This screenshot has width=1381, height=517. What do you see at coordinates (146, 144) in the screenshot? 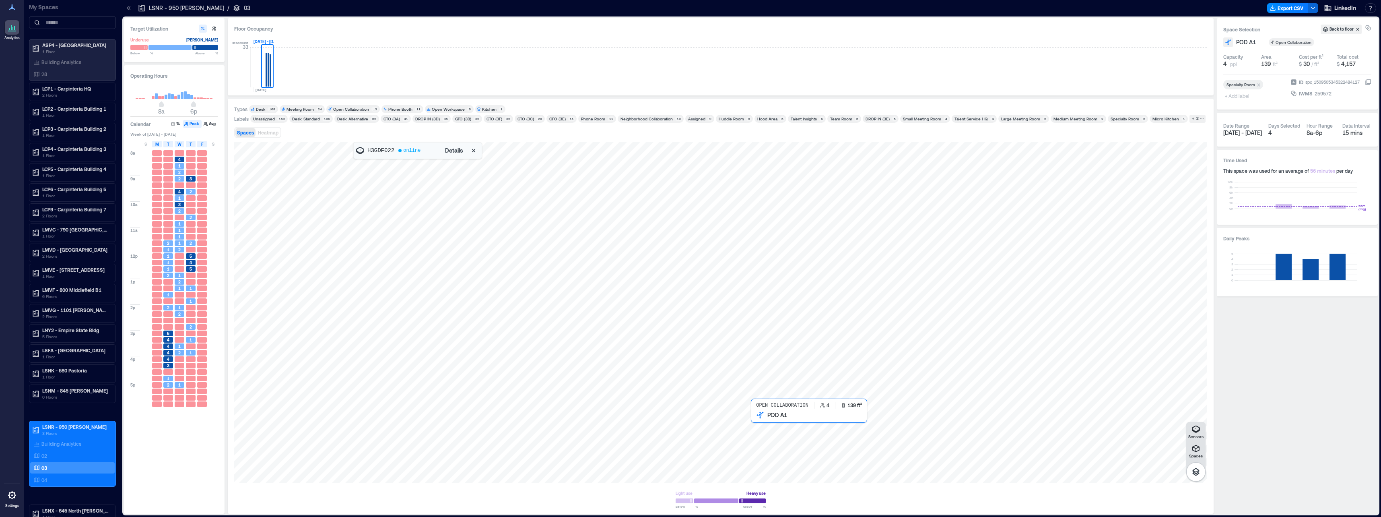
I see `span: S` at bounding box center [146, 144].